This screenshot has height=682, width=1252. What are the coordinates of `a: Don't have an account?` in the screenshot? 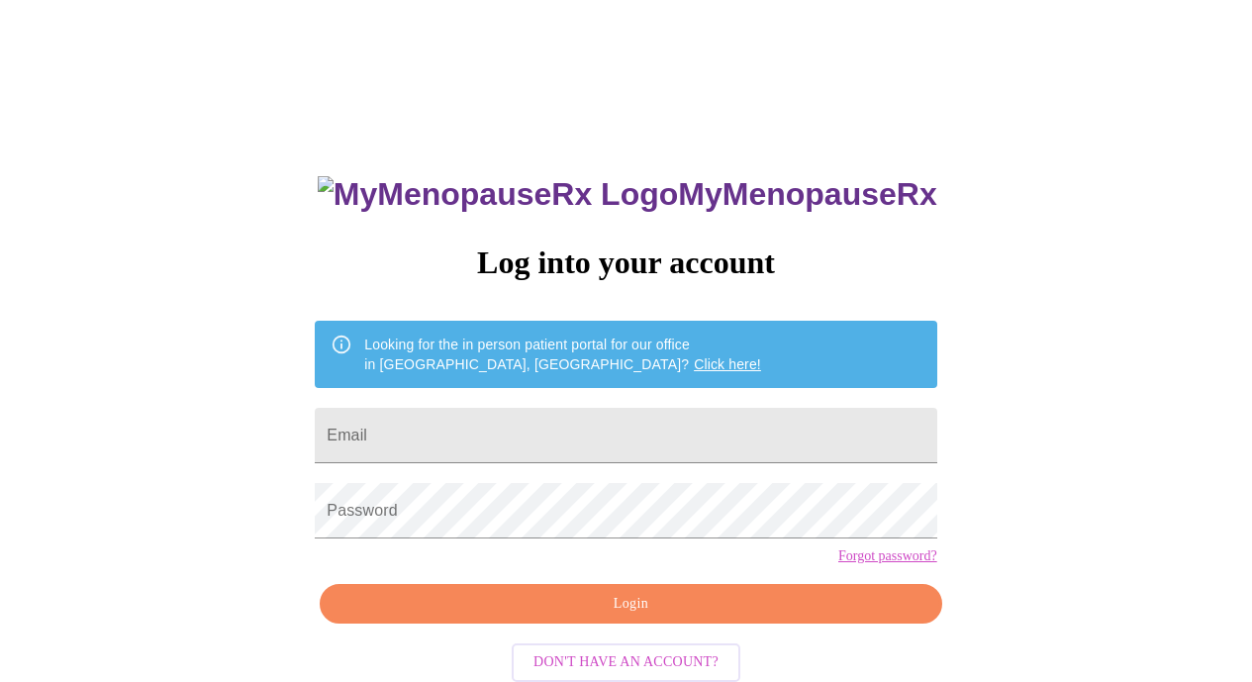 It's located at (626, 660).